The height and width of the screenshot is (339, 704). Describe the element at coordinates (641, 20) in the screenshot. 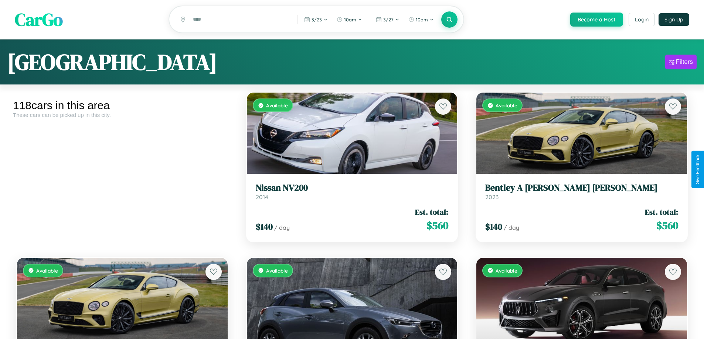

I see `button: Login` at that location.